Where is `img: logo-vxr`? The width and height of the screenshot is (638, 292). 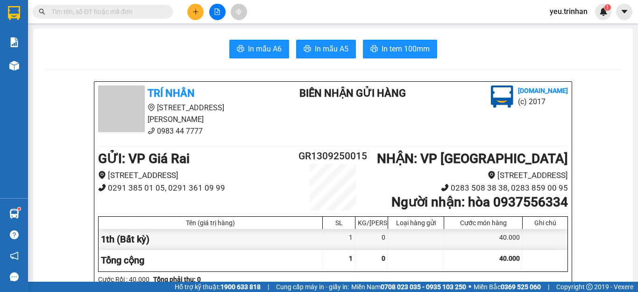
img: logo-vxr is located at coordinates (14, 13).